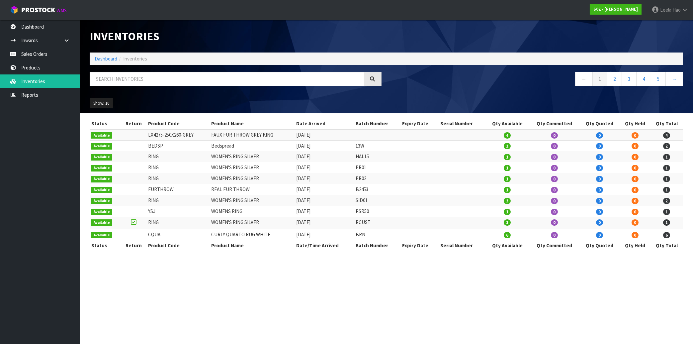  What do you see at coordinates (178, 189) in the screenshot?
I see `td: FURTHROW` at bounding box center [178, 189].